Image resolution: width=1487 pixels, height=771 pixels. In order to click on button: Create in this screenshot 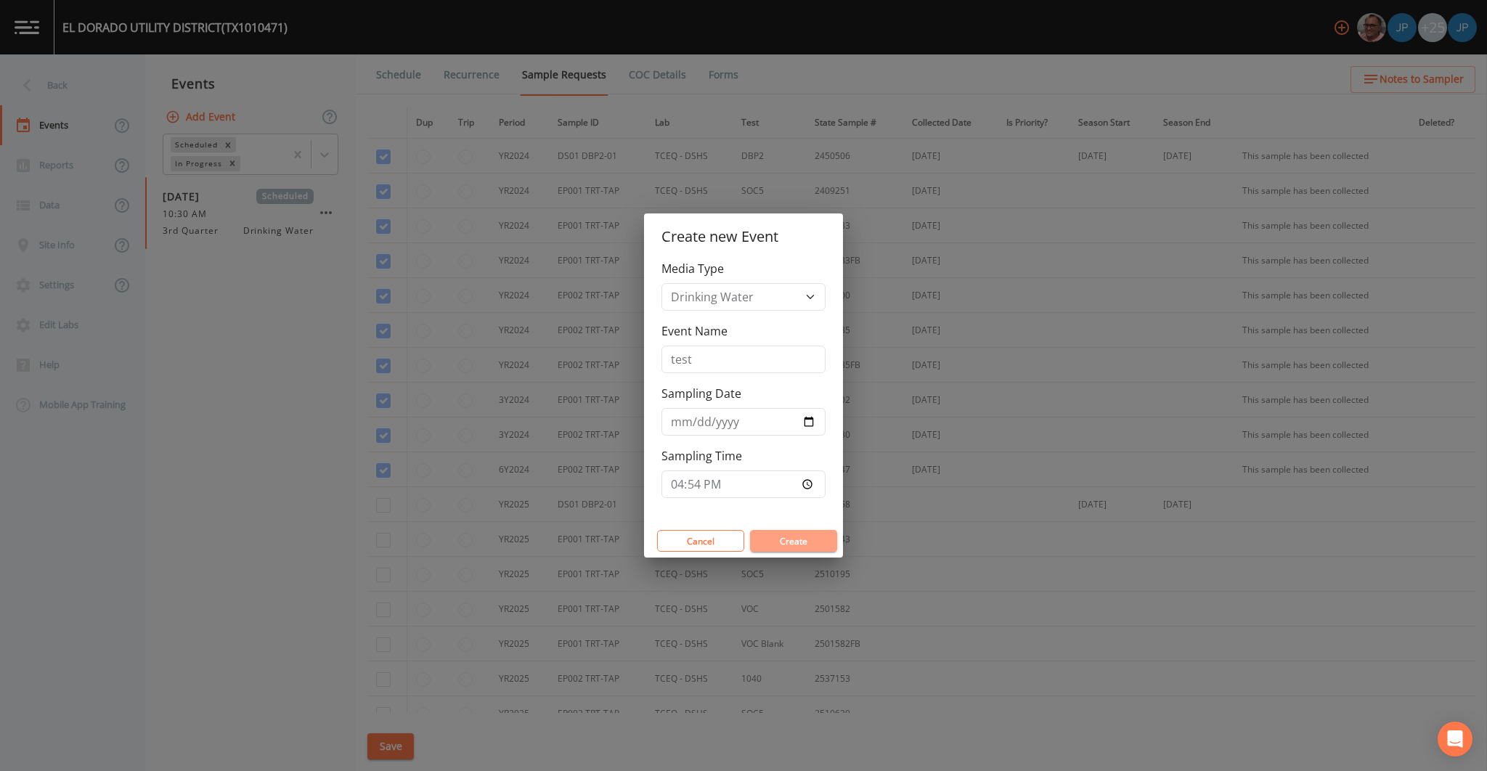, I will do `click(794, 541)`.